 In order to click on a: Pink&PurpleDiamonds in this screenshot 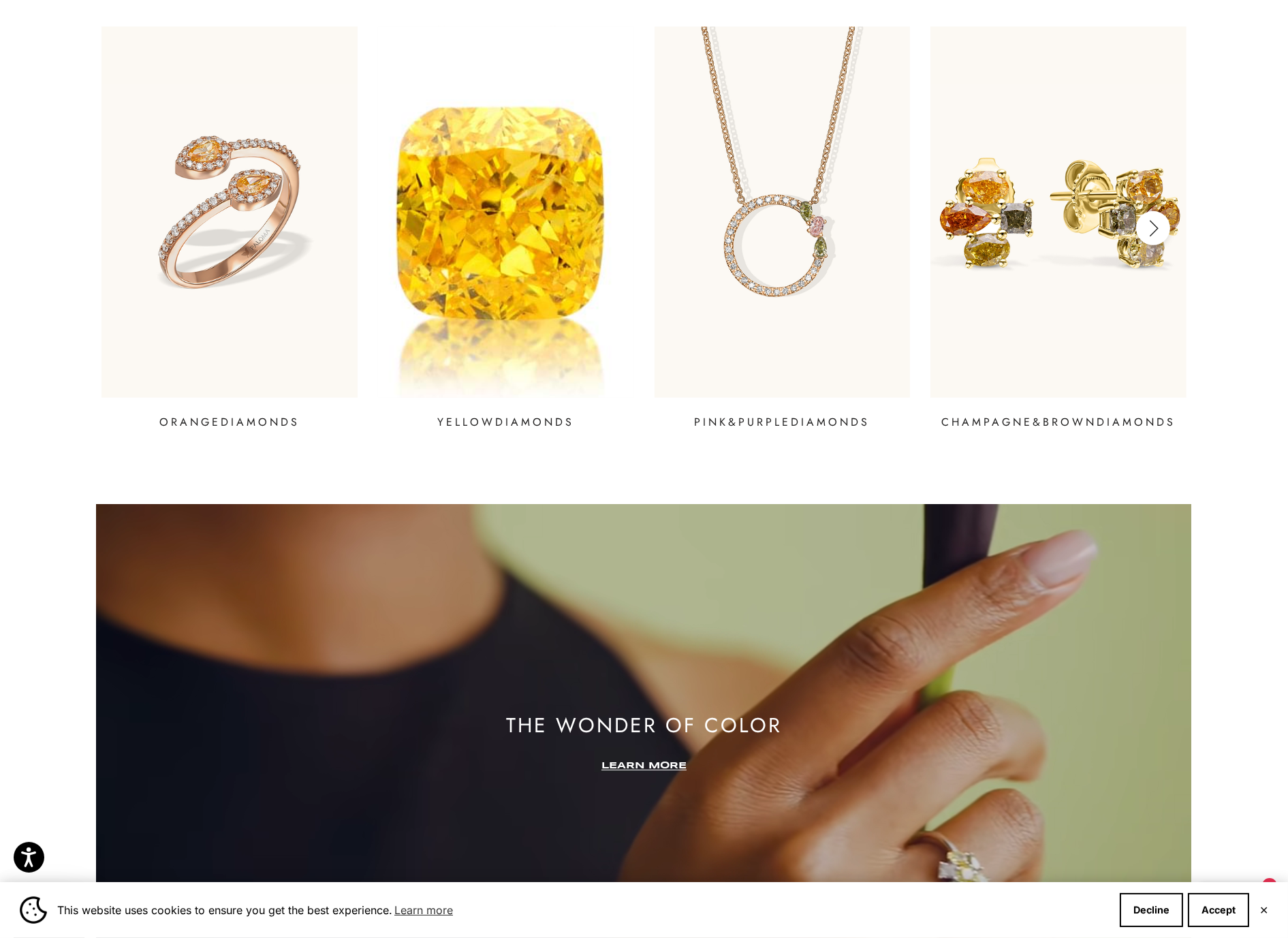, I will do `click(783, 228)`.